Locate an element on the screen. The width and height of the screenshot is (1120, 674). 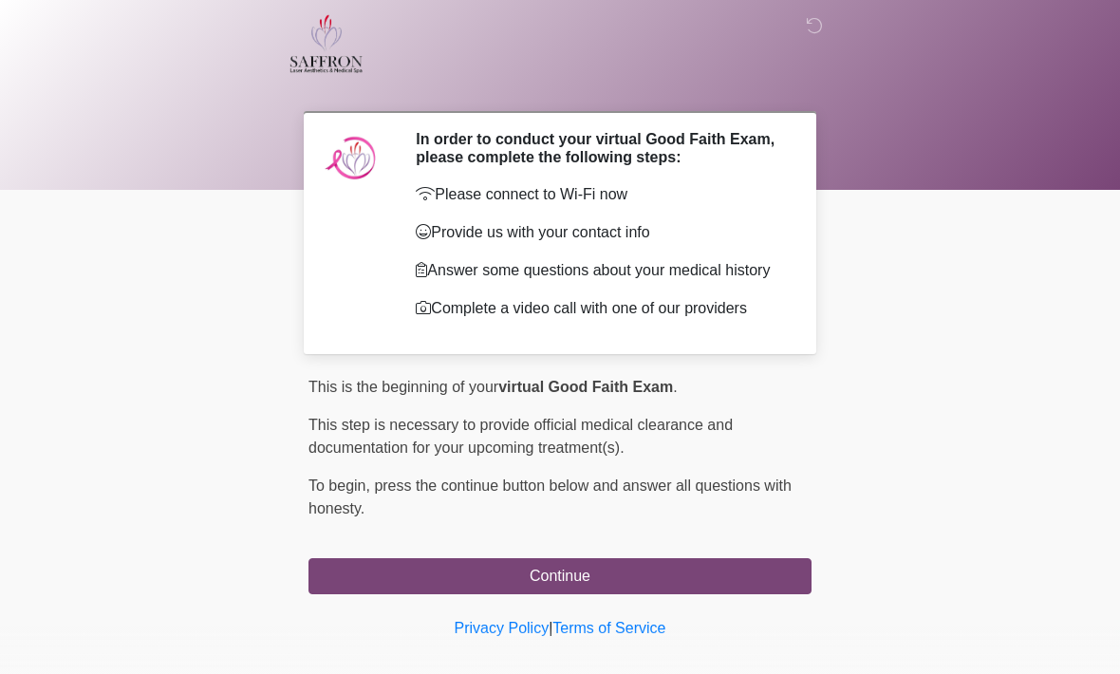
span: To begin, is located at coordinates (341, 485).